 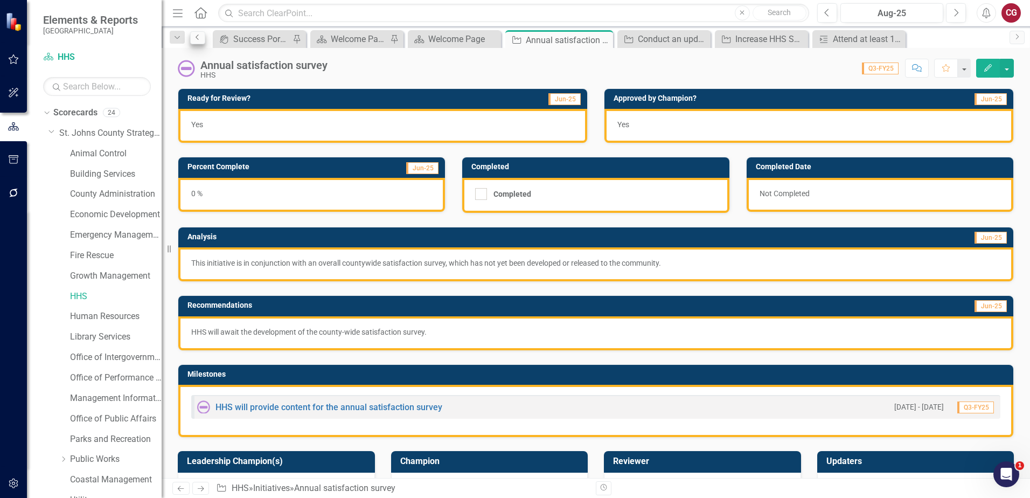 I want to click on div: Attend at least 10 outreach events monthly, so click(x=868, y=39).